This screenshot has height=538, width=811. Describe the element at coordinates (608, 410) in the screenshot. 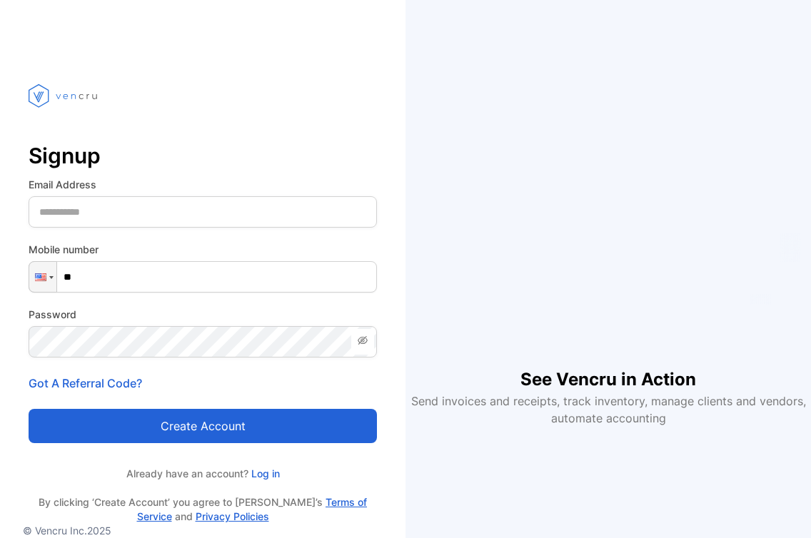

I see `p: Send invoices and receipts, track inventory, manage clients and vendors, automate accounting` at that location.